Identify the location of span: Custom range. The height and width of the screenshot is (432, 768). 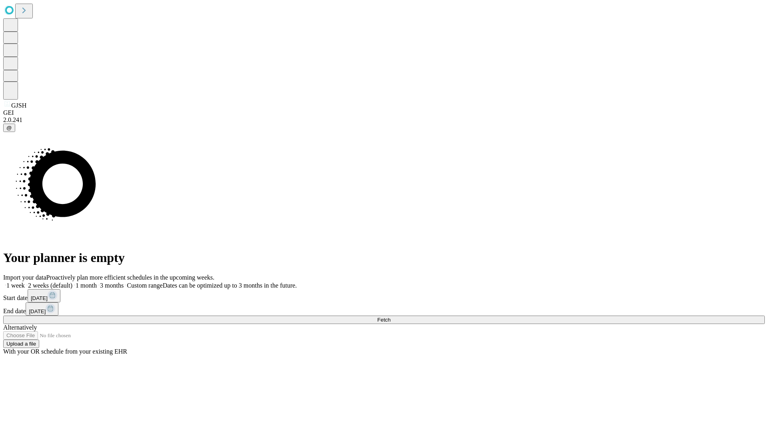
(144, 285).